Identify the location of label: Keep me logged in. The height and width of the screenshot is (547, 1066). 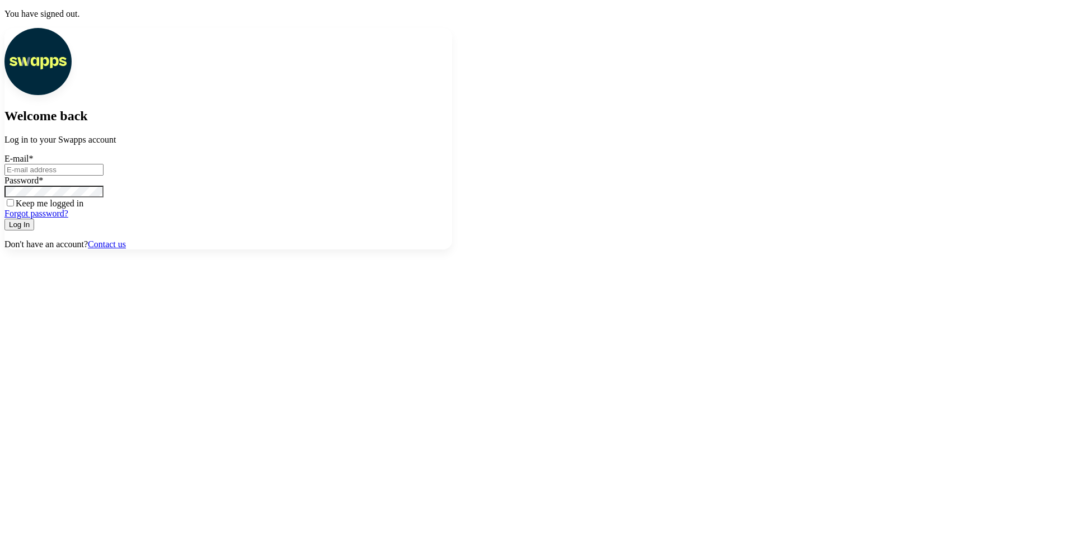
(44, 203).